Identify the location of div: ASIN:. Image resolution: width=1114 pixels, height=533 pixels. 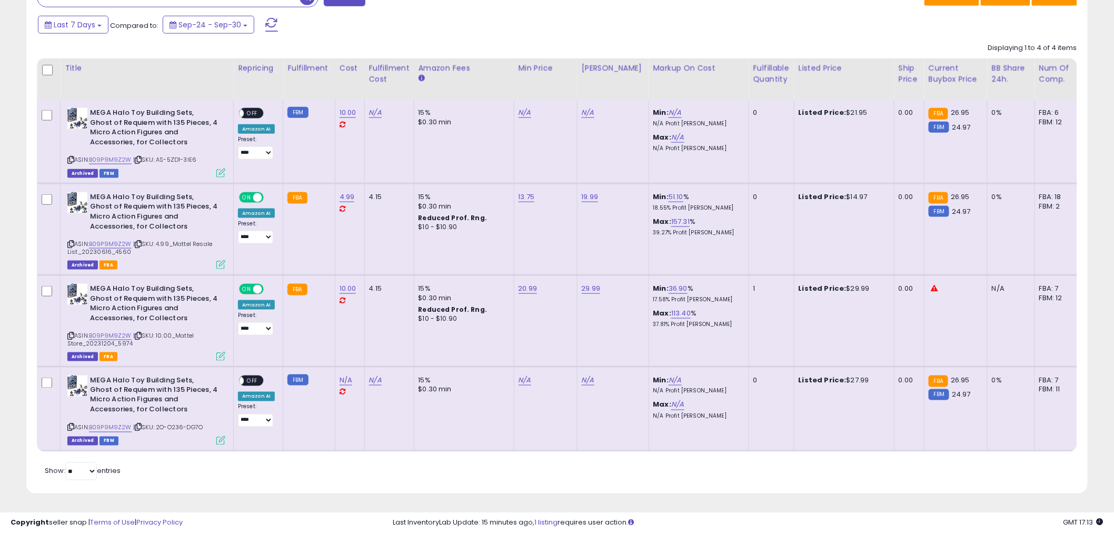
(146, 322).